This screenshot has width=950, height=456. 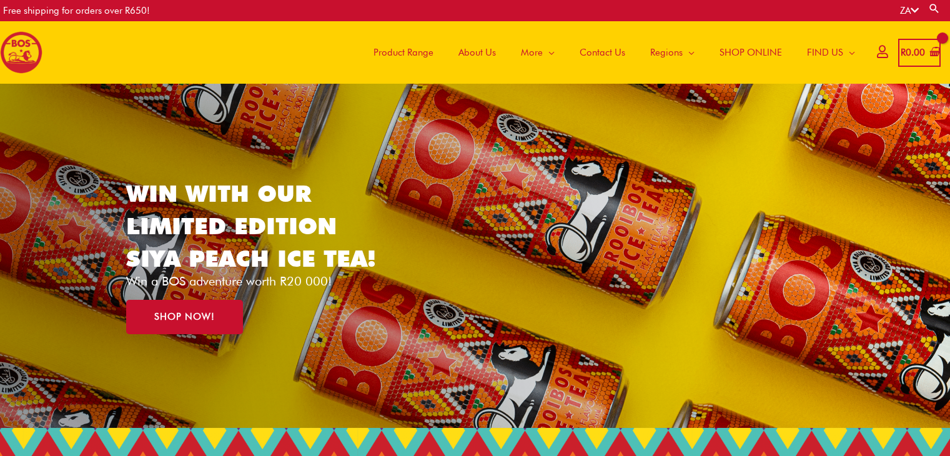 I want to click on span: SHOP ONLINE, so click(x=751, y=52).